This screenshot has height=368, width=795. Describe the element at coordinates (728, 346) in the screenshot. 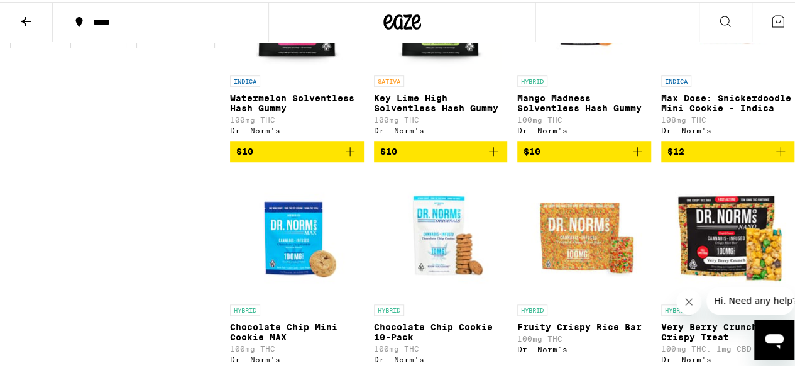

I see `p: 100mg THC: 1mg CBD` at that location.